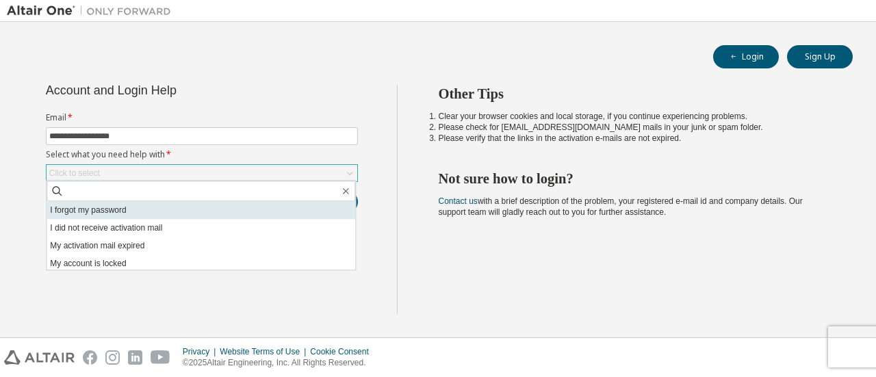 This screenshot has width=876, height=377. I want to click on img: Altair One, so click(92, 11).